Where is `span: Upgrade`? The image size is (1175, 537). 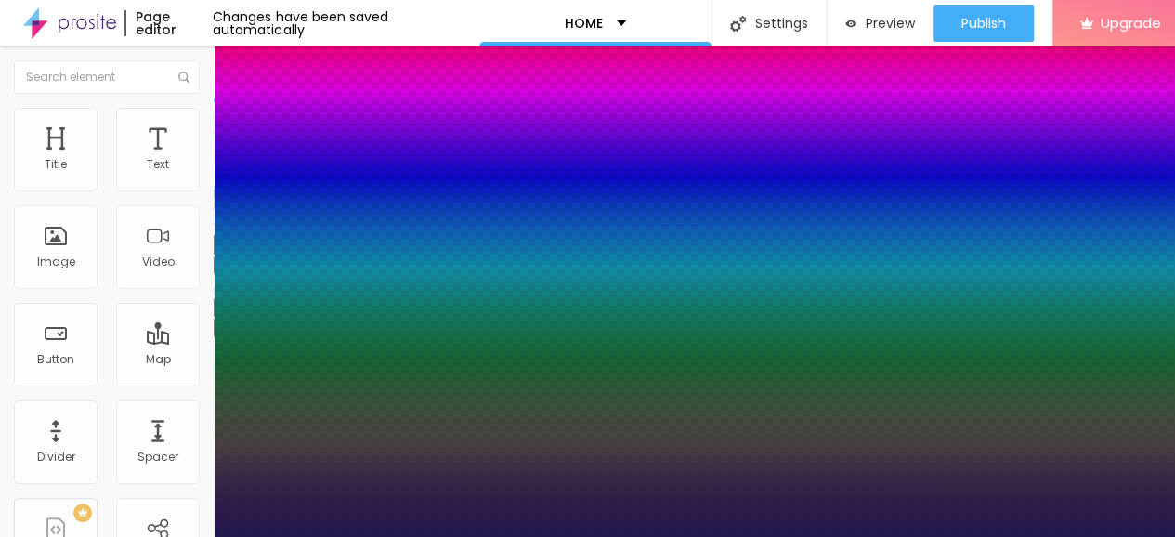 span: Upgrade is located at coordinates (1131, 22).